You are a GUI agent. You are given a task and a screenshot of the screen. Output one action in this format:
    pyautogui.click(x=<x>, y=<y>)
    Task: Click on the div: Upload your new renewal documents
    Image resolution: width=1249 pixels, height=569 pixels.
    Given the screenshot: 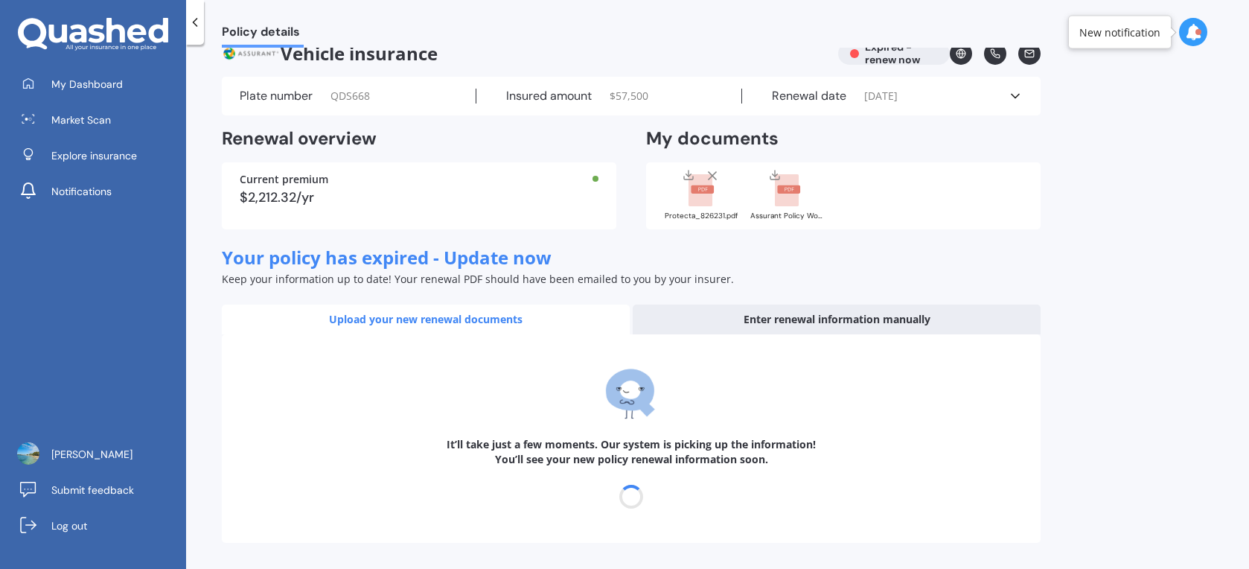 What is the action you would take?
    pyautogui.click(x=426, y=319)
    